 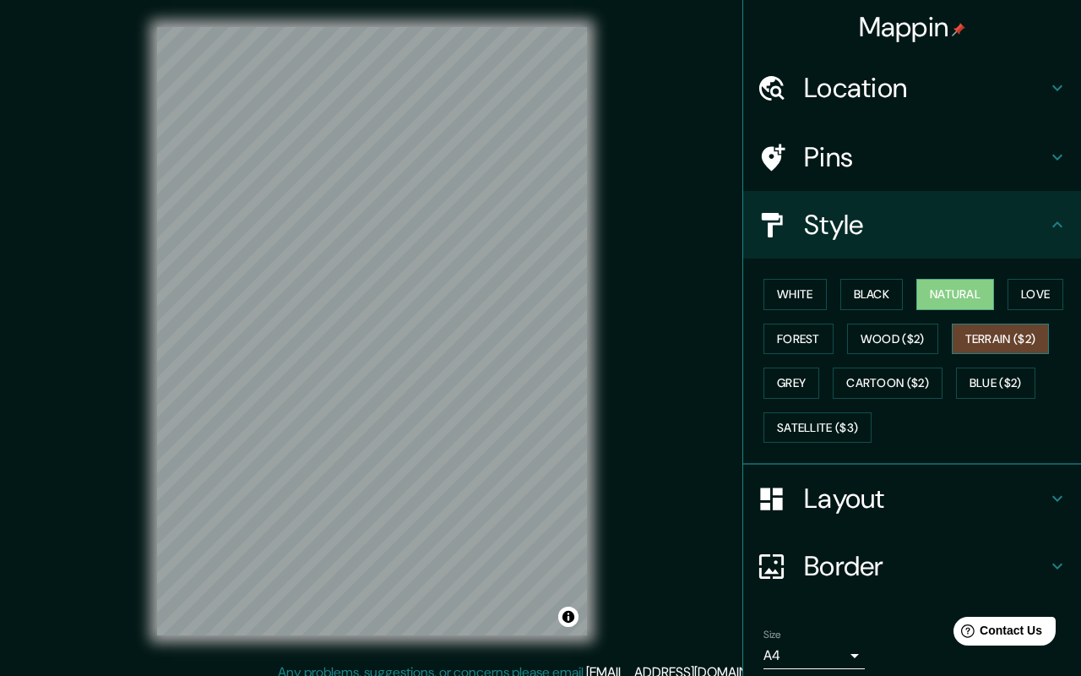 What do you see at coordinates (80, 20) in the screenshot?
I see `span: Contact Us` at bounding box center [80, 20].